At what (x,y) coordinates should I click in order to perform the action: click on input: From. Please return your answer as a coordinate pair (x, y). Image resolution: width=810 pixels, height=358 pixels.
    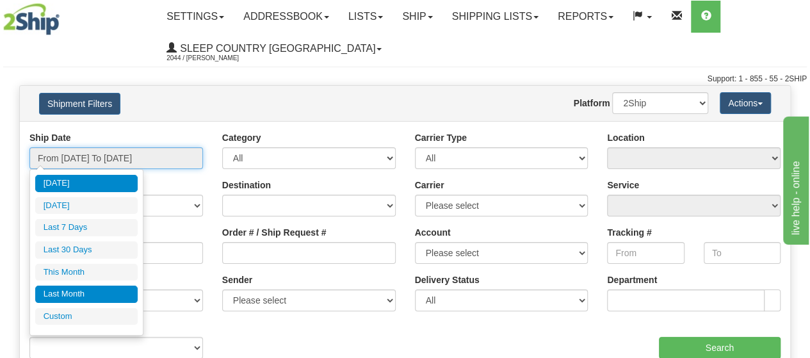
    Looking at the image, I should click on (645, 253).